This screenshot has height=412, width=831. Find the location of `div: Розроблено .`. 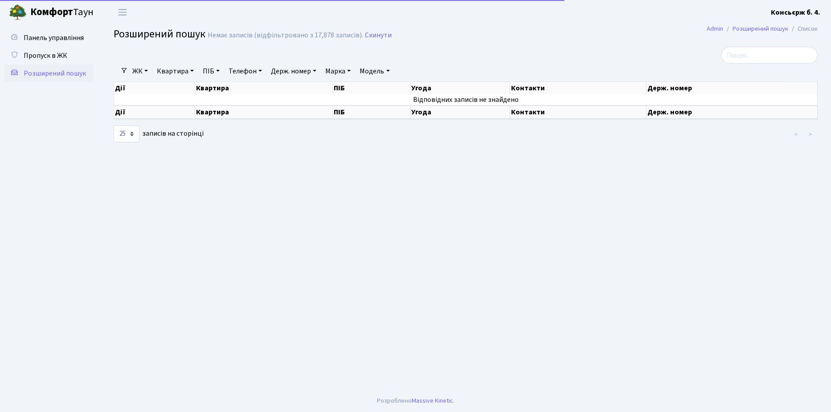

div: Розроблено . is located at coordinates (415, 401).